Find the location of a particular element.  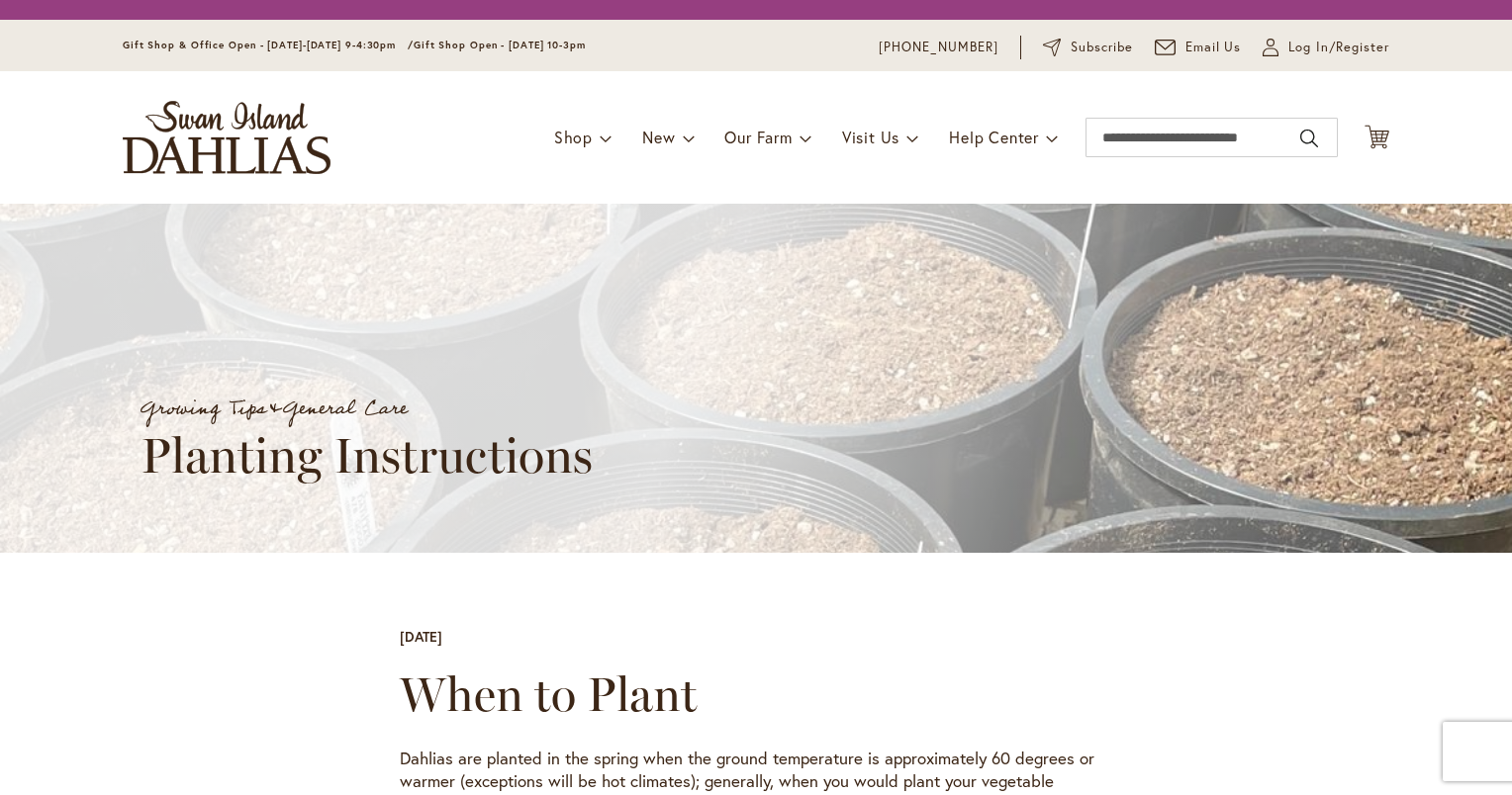

a: Log In/Register is located at coordinates (1326, 48).